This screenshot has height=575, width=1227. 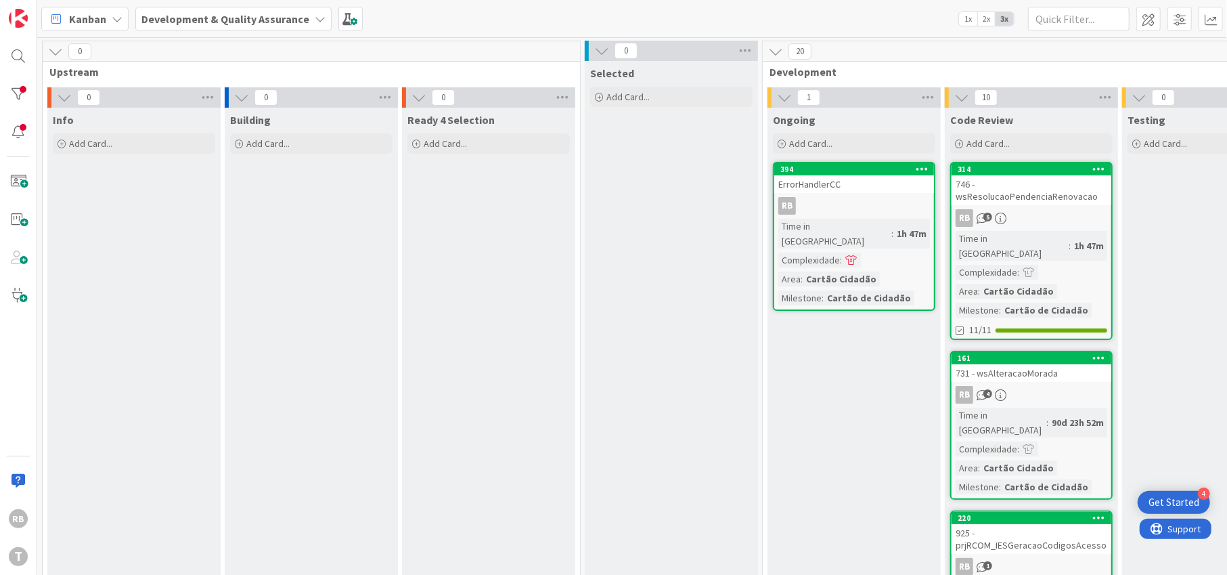 I want to click on img: Visit kanbanzone.com, so click(x=18, y=18).